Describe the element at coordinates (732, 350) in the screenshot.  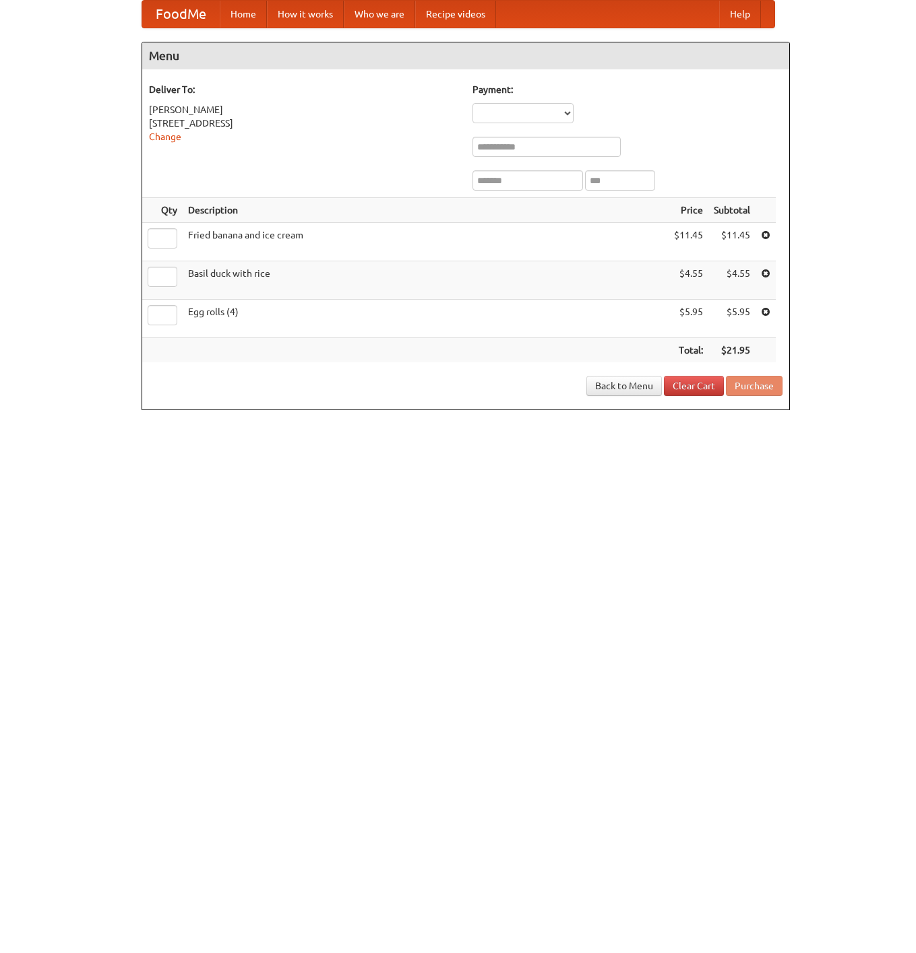
I see `th: $21.95` at that location.